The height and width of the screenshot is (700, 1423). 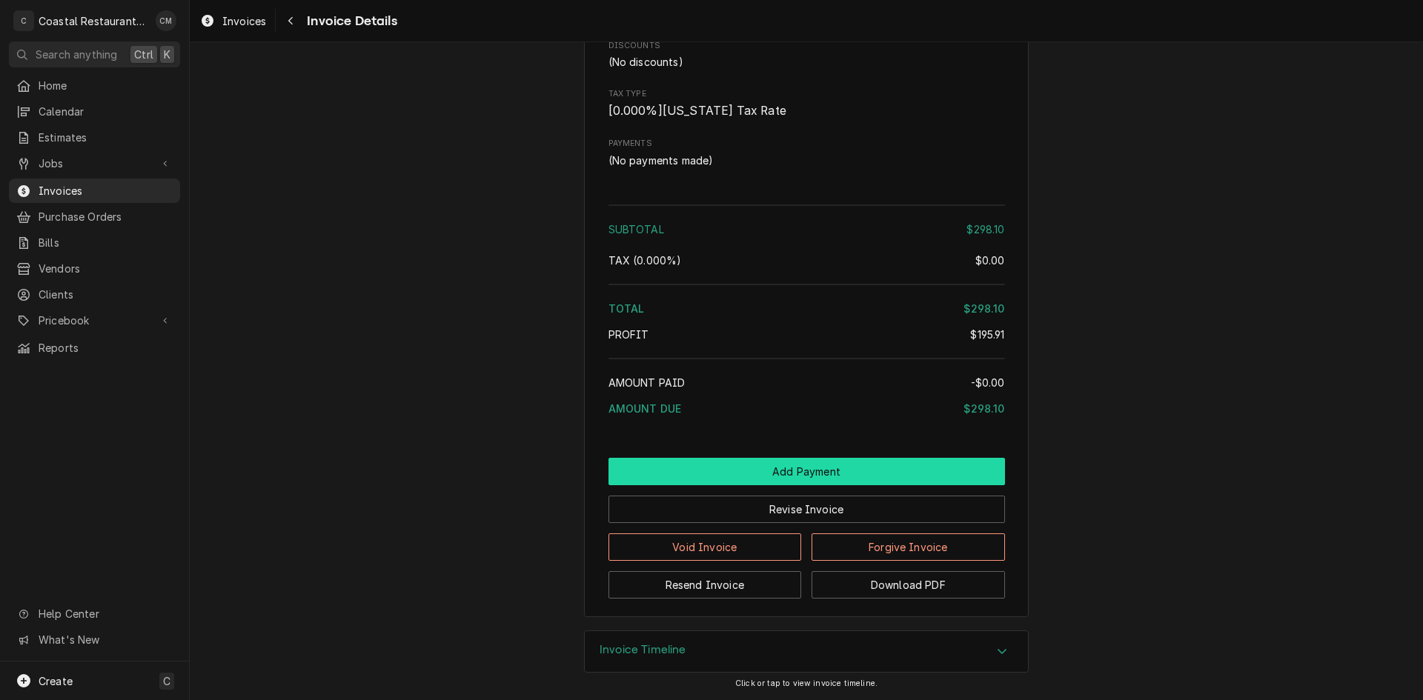 What do you see at coordinates (94, 216) in the screenshot?
I see `a: Purchase Orders` at bounding box center [94, 216].